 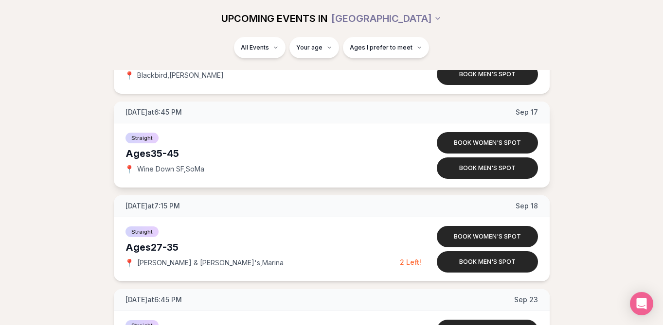 I want to click on span: All Events, so click(x=255, y=48).